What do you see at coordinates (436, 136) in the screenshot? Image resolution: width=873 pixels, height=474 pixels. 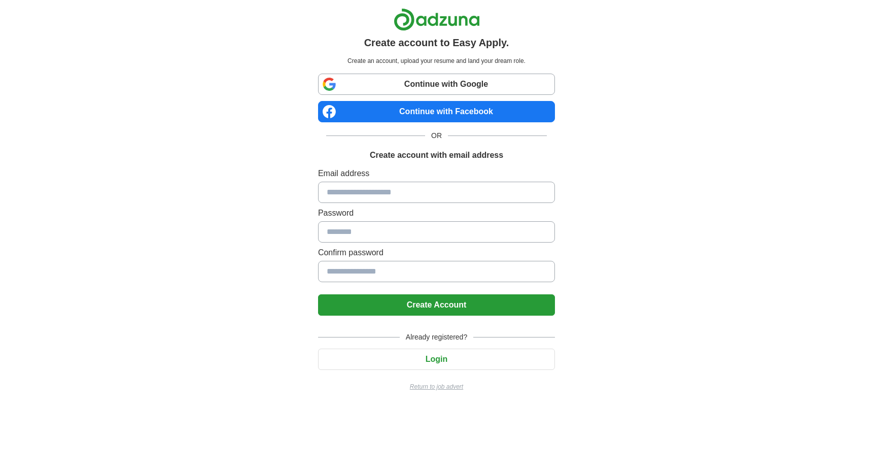 I see `span: OR` at bounding box center [436, 136].